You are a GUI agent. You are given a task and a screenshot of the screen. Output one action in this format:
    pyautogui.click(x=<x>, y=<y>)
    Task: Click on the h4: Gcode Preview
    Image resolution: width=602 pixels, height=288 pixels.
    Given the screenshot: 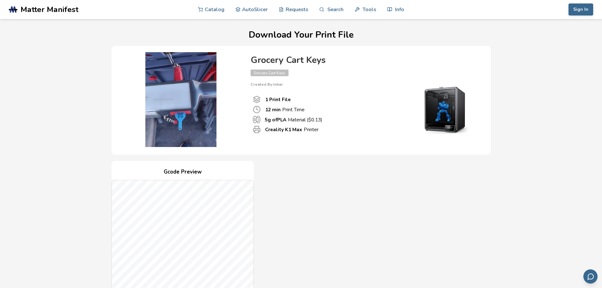 What is the action you would take?
    pyautogui.click(x=183, y=172)
    